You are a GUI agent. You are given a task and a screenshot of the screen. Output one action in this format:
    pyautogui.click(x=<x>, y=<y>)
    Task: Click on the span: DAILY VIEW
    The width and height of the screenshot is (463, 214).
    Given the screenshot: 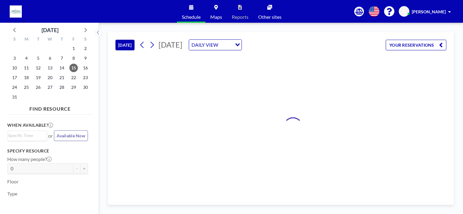 What is the action you would take?
    pyautogui.click(x=205, y=45)
    